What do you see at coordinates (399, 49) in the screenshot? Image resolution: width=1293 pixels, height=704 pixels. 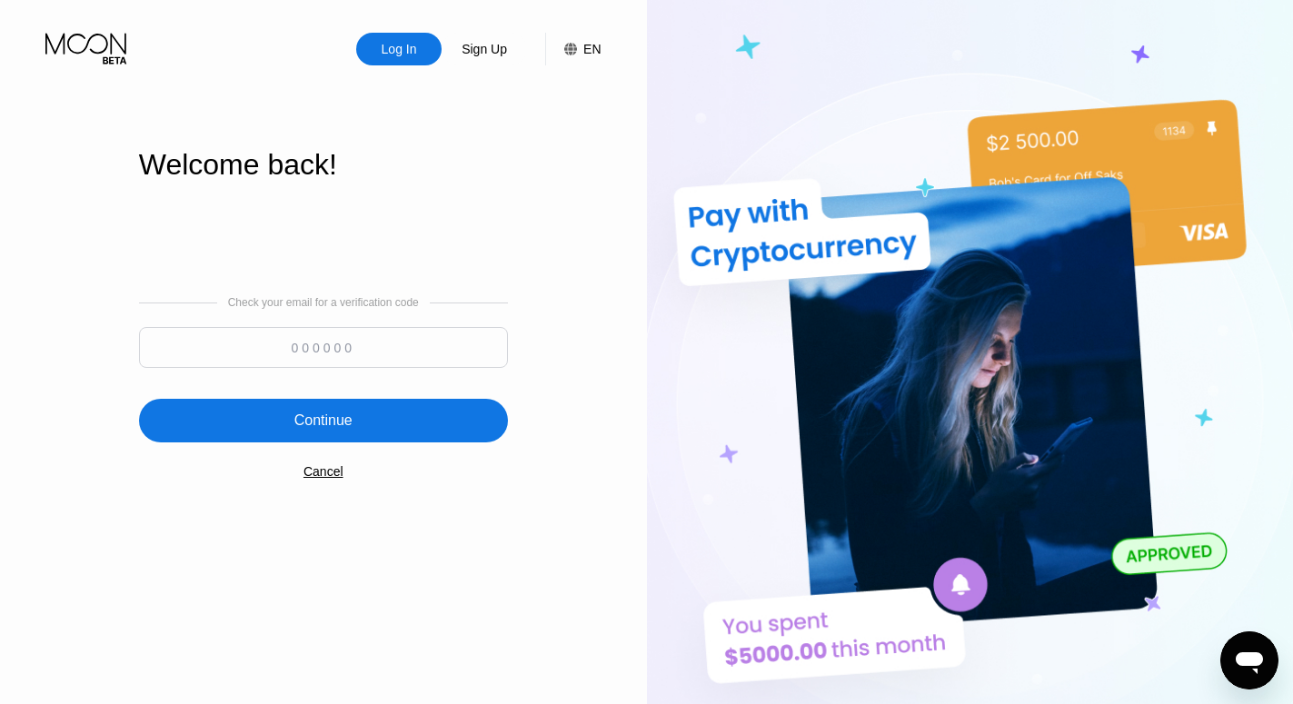 I see `div: Log In` at bounding box center [399, 49].